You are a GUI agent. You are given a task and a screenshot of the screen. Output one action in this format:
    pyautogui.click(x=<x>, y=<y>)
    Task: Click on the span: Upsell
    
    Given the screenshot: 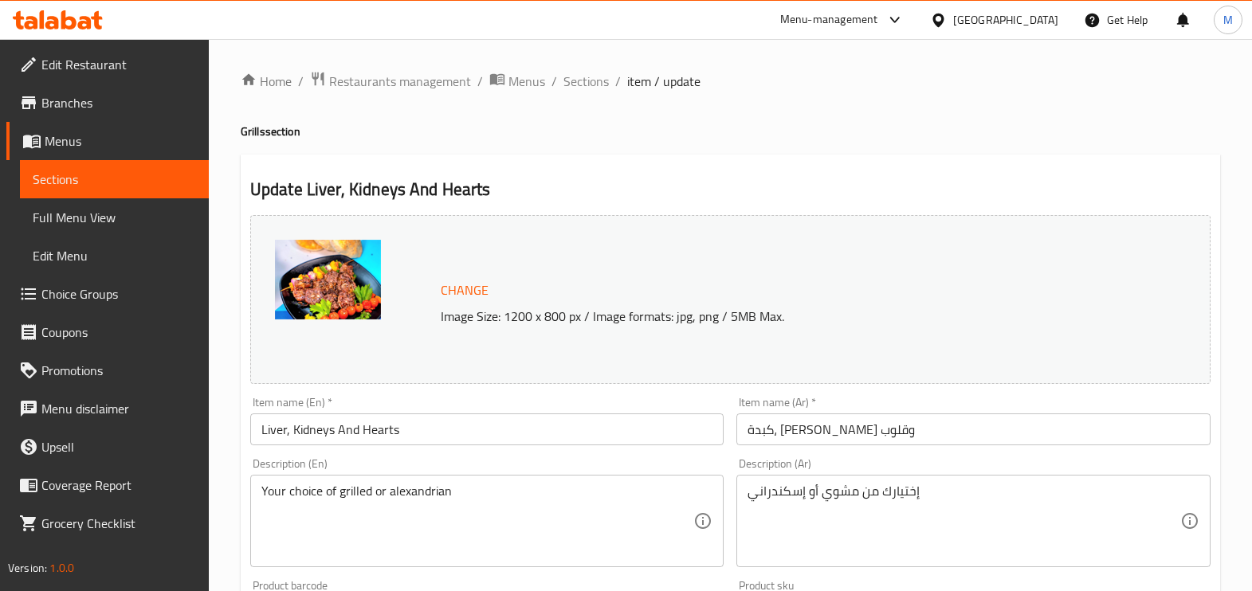 What is the action you would take?
    pyautogui.click(x=119, y=447)
    